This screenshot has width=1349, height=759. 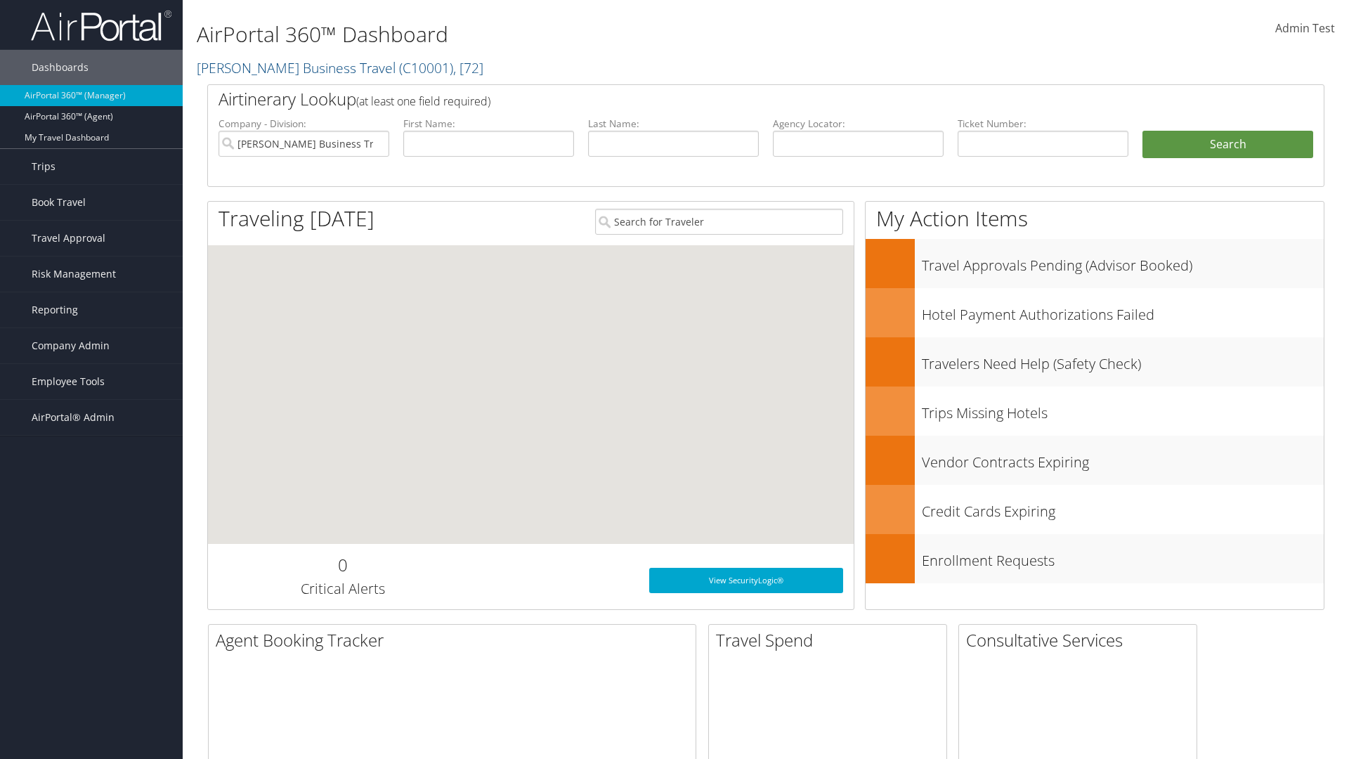 I want to click on h3: Vendor Contracts Expiring, so click(x=1123, y=459).